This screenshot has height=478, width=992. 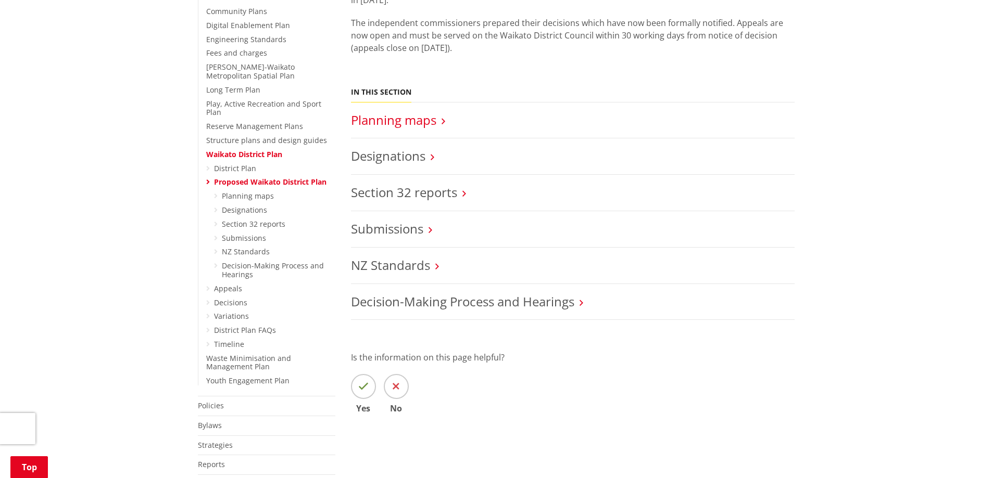 I want to click on a: District Plan FAQs, so click(x=245, y=330).